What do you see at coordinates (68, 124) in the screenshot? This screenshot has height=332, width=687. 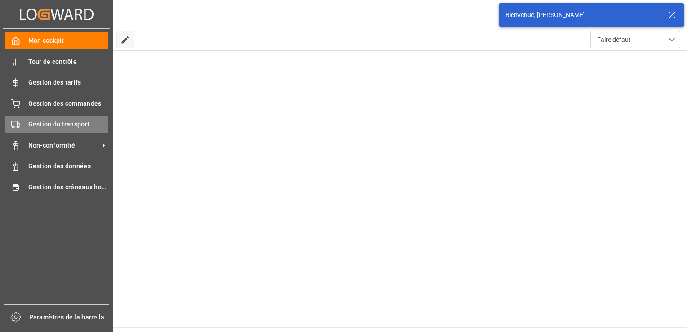 I see `span: Gestion du transport` at bounding box center [68, 124].